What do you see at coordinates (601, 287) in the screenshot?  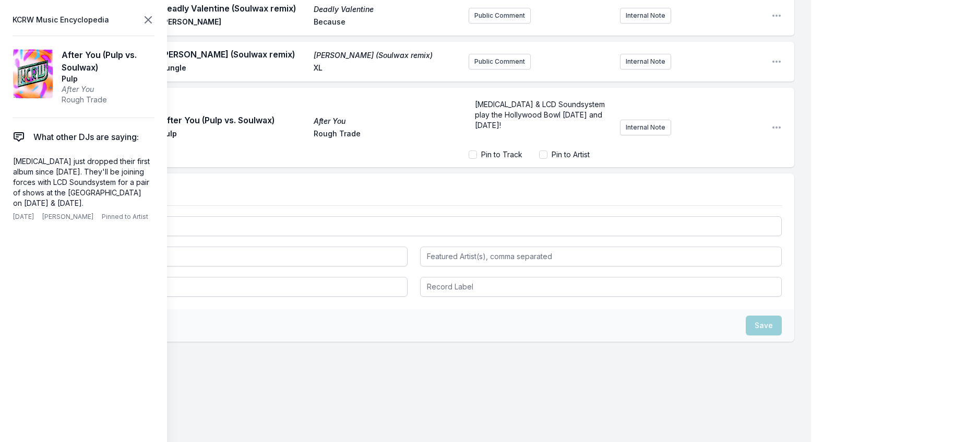 I see `input: Record Label` at bounding box center [601, 287].